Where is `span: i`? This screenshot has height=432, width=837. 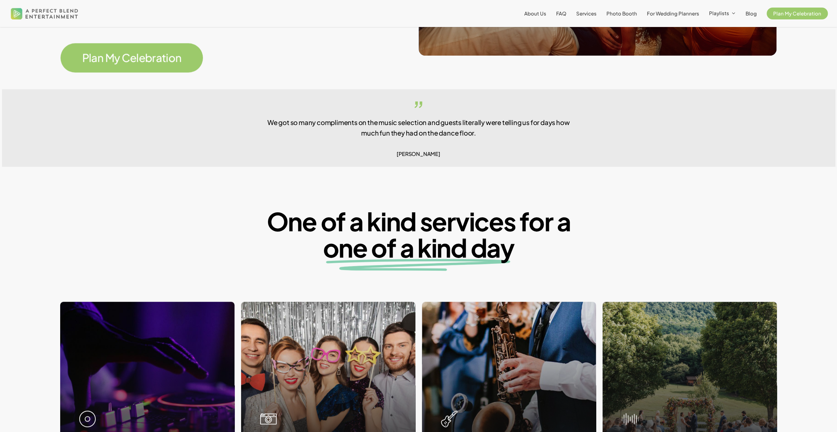 span: i is located at coordinates (167, 57).